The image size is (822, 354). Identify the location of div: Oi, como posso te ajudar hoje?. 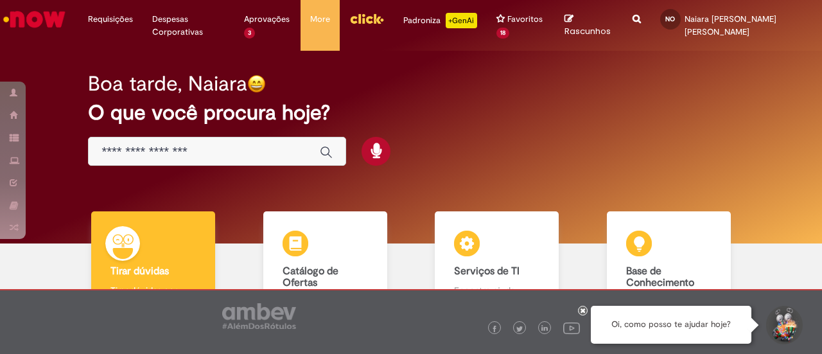
(671, 324).